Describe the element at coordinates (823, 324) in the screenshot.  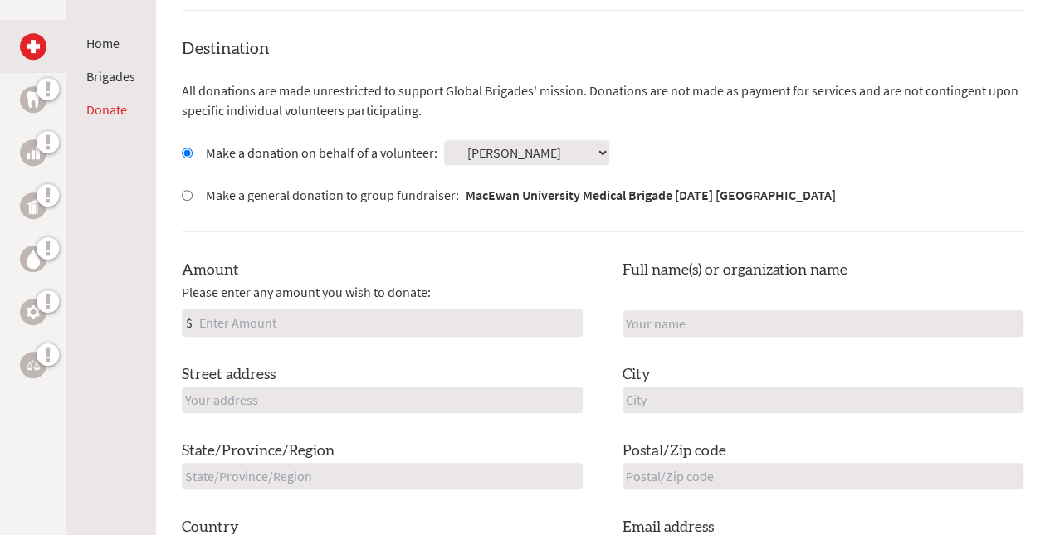
I see `input: Your name` at that location.